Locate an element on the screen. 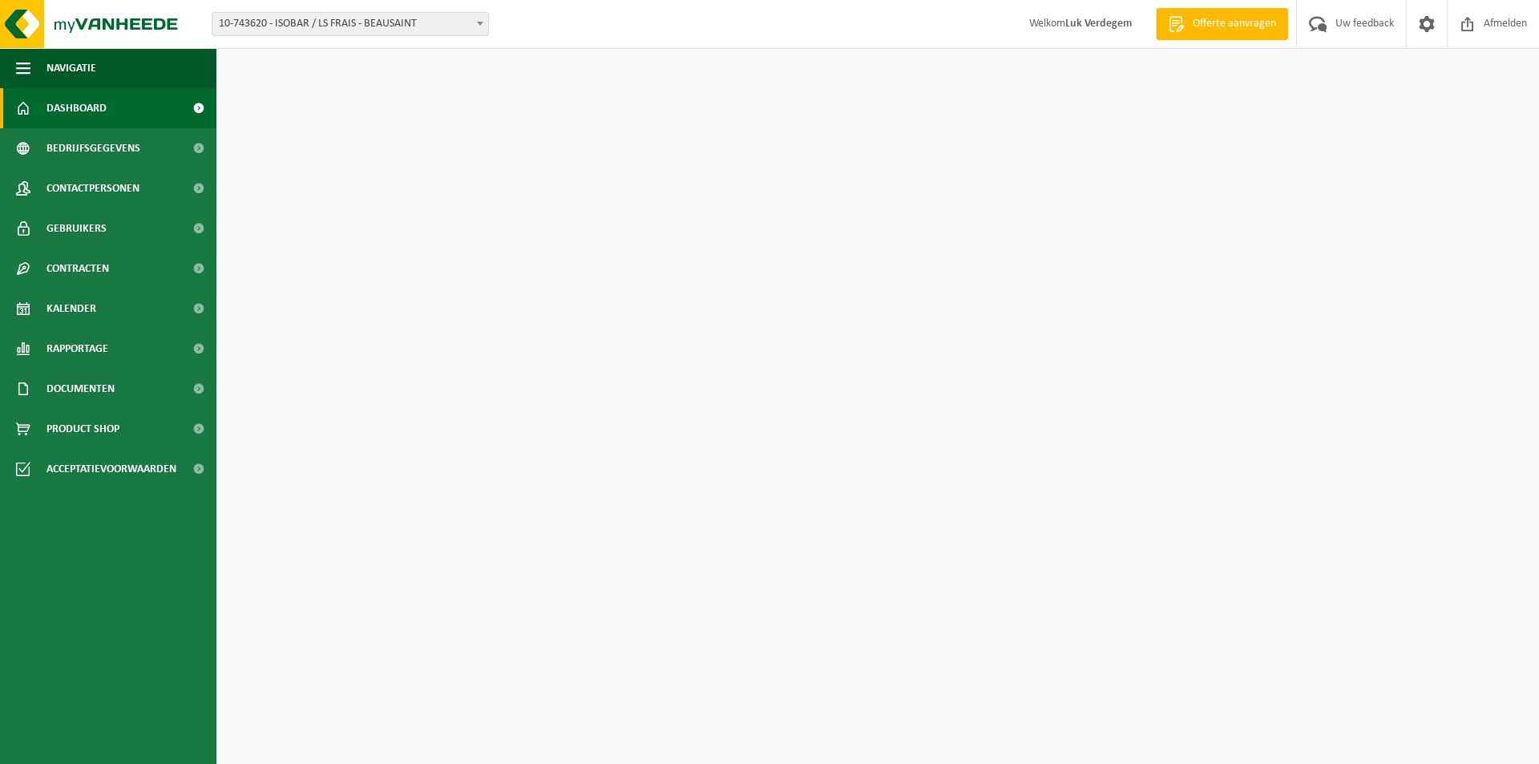 This screenshot has height=764, width=1539. strong: Luk Verdegem is located at coordinates (1098, 23).